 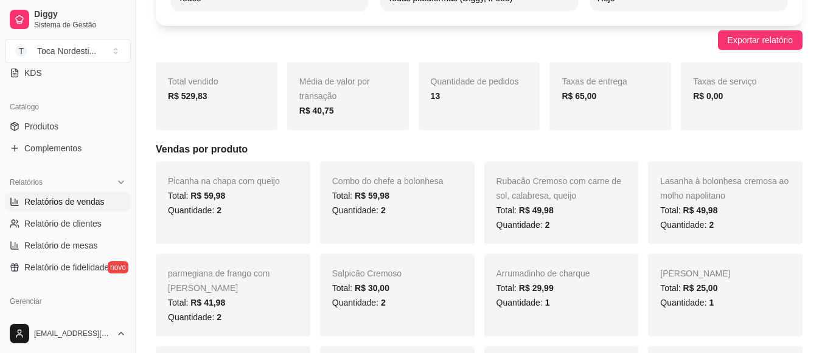 I want to click on span: Relatórios, so click(x=26, y=182).